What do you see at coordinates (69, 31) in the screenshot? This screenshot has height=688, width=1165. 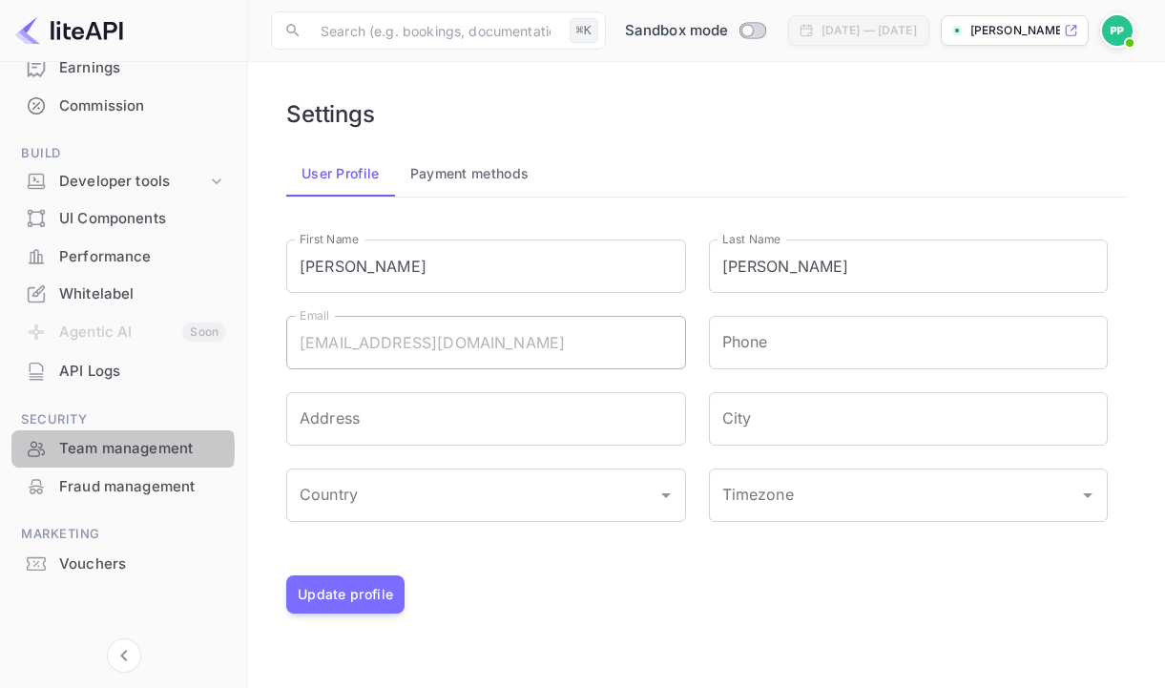 I see `img: LiteAPI logo` at bounding box center [69, 31].